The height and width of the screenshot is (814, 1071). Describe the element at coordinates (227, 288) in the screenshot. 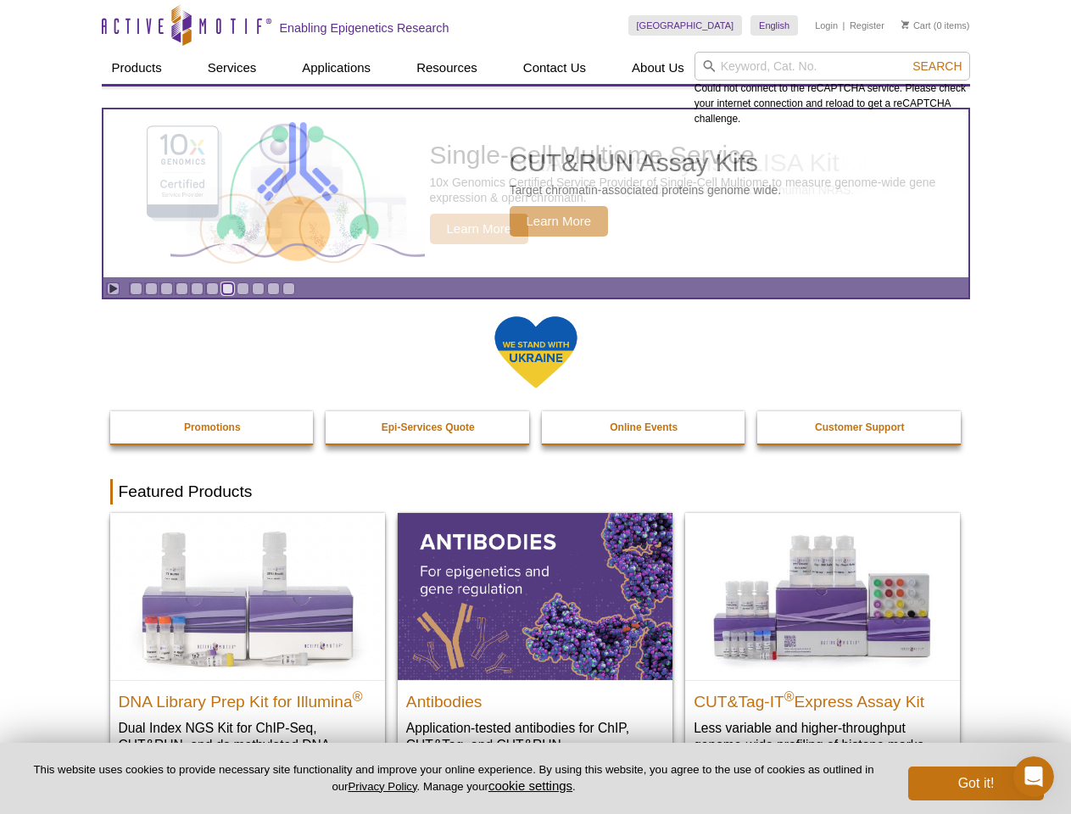

I see `a: Go to slide 7` at that location.